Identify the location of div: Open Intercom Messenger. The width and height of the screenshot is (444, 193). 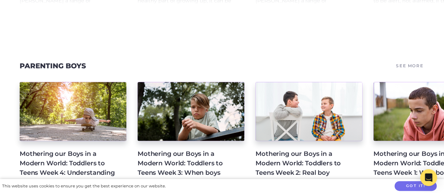
(428, 178).